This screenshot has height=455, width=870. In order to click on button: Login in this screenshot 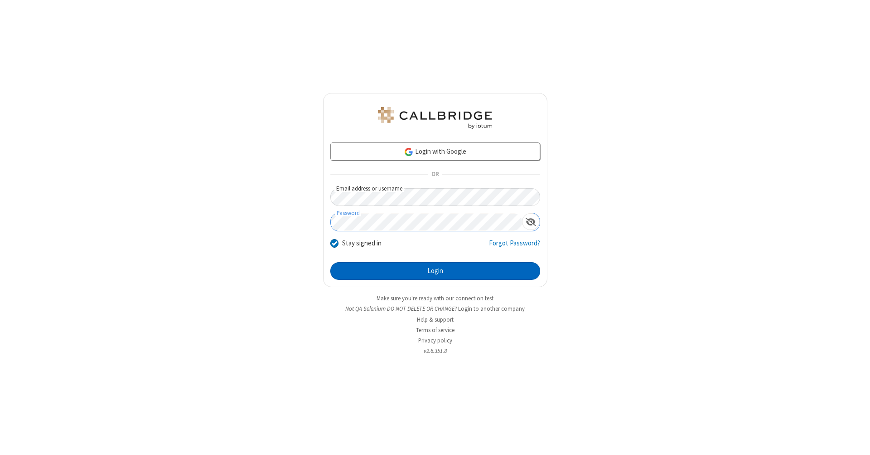, I will do `click(435, 271)`.